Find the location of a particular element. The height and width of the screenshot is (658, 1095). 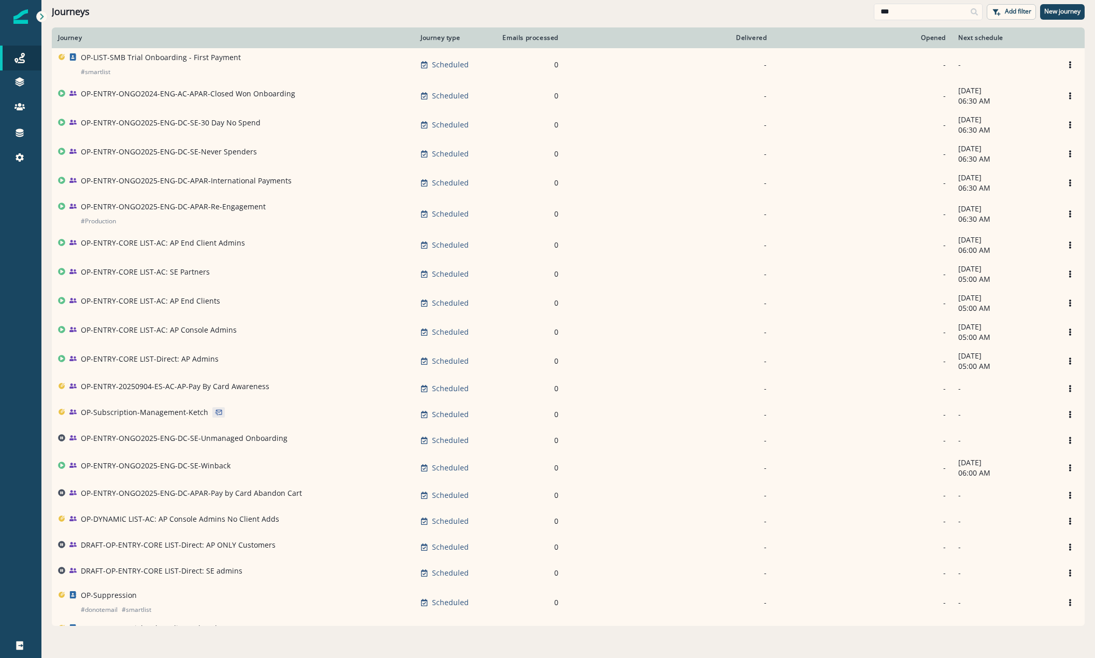

p: # donotemail is located at coordinates (99, 610).